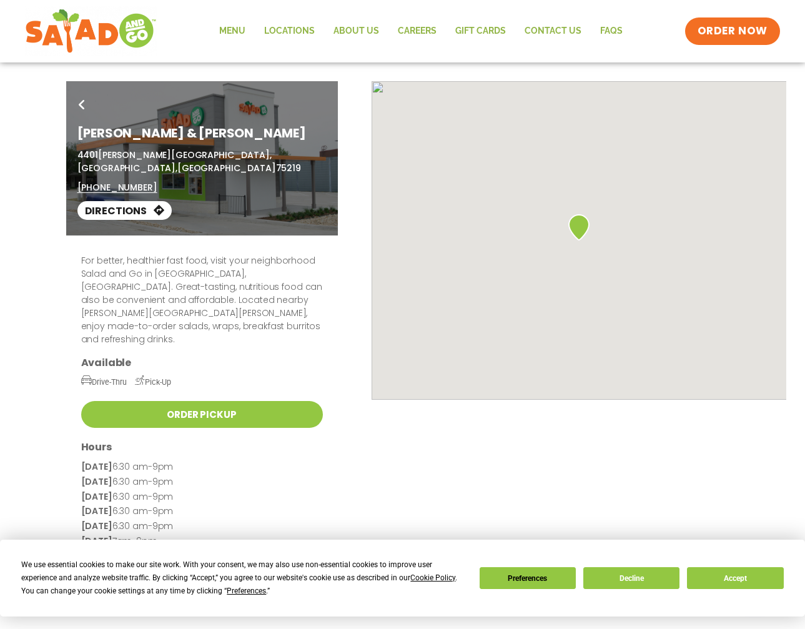 This screenshot has width=805, height=629. What do you see at coordinates (288, 168) in the screenshot?
I see `span: 75219` at bounding box center [288, 168].